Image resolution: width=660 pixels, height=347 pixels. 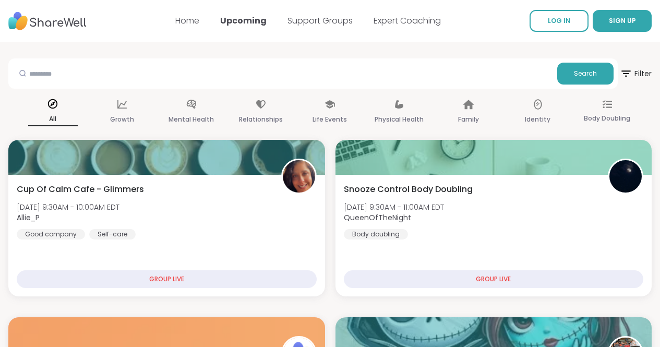 What do you see at coordinates (636, 74) in the screenshot?
I see `button: Filter` at bounding box center [636, 74].